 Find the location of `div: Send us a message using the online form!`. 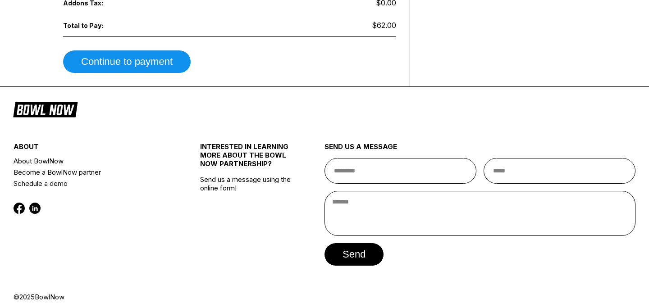

div: Send us a message using the online form! is located at coordinates (247, 208).